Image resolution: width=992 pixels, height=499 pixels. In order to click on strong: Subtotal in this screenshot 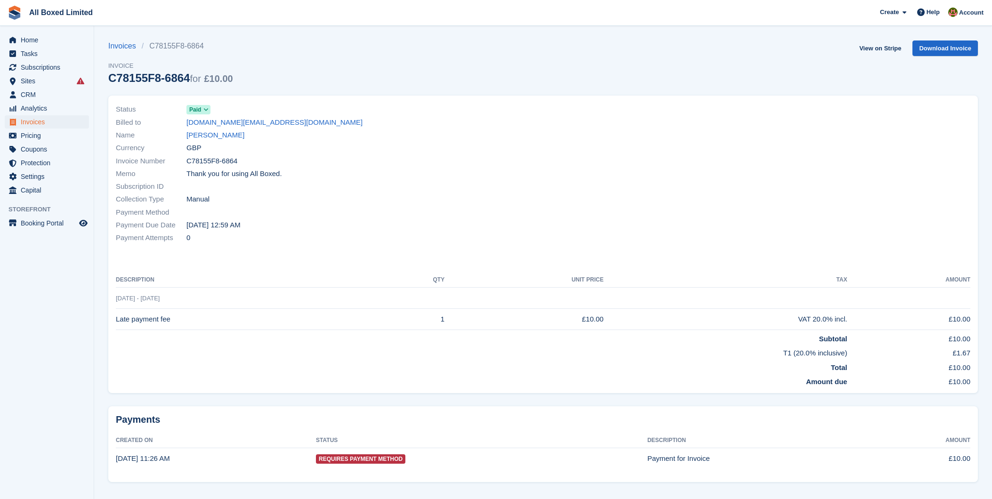, I will do `click(833, 339)`.